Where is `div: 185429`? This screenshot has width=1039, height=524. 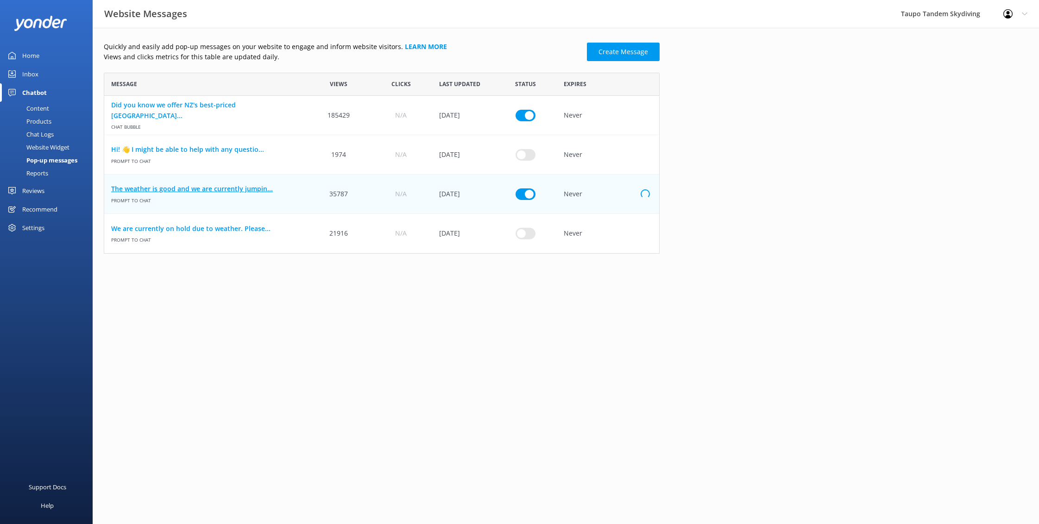
div: 185429 is located at coordinates (339, 115).